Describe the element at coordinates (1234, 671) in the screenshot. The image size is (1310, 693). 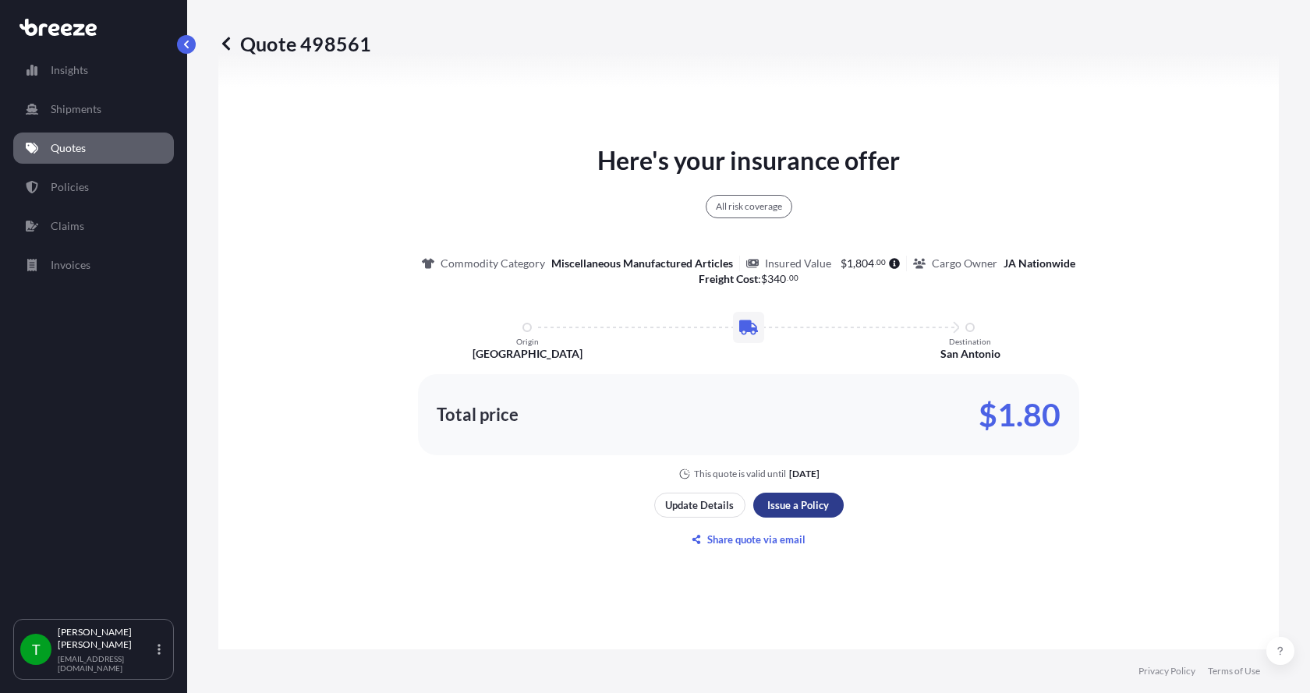
I see `a: Terms of Use` at that location.